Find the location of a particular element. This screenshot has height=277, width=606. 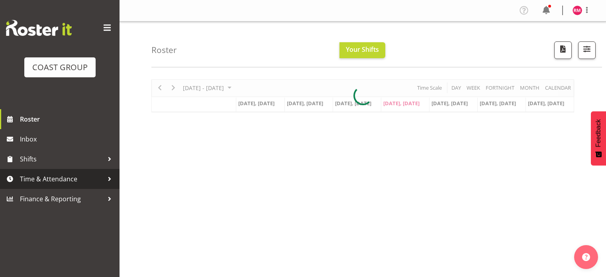

span: Time & Attendance is located at coordinates (62, 179).